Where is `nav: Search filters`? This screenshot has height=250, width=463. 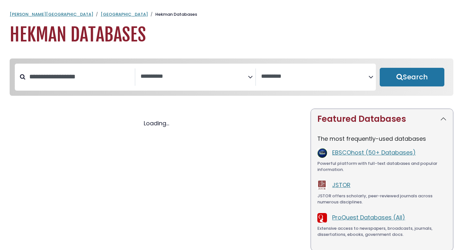
nav: Search filters is located at coordinates (232, 77).